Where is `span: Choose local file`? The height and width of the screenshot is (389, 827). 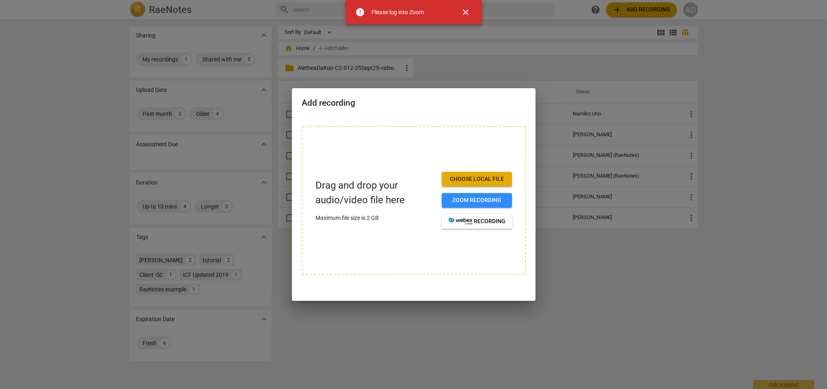
span: Choose local file is located at coordinates (477, 179).